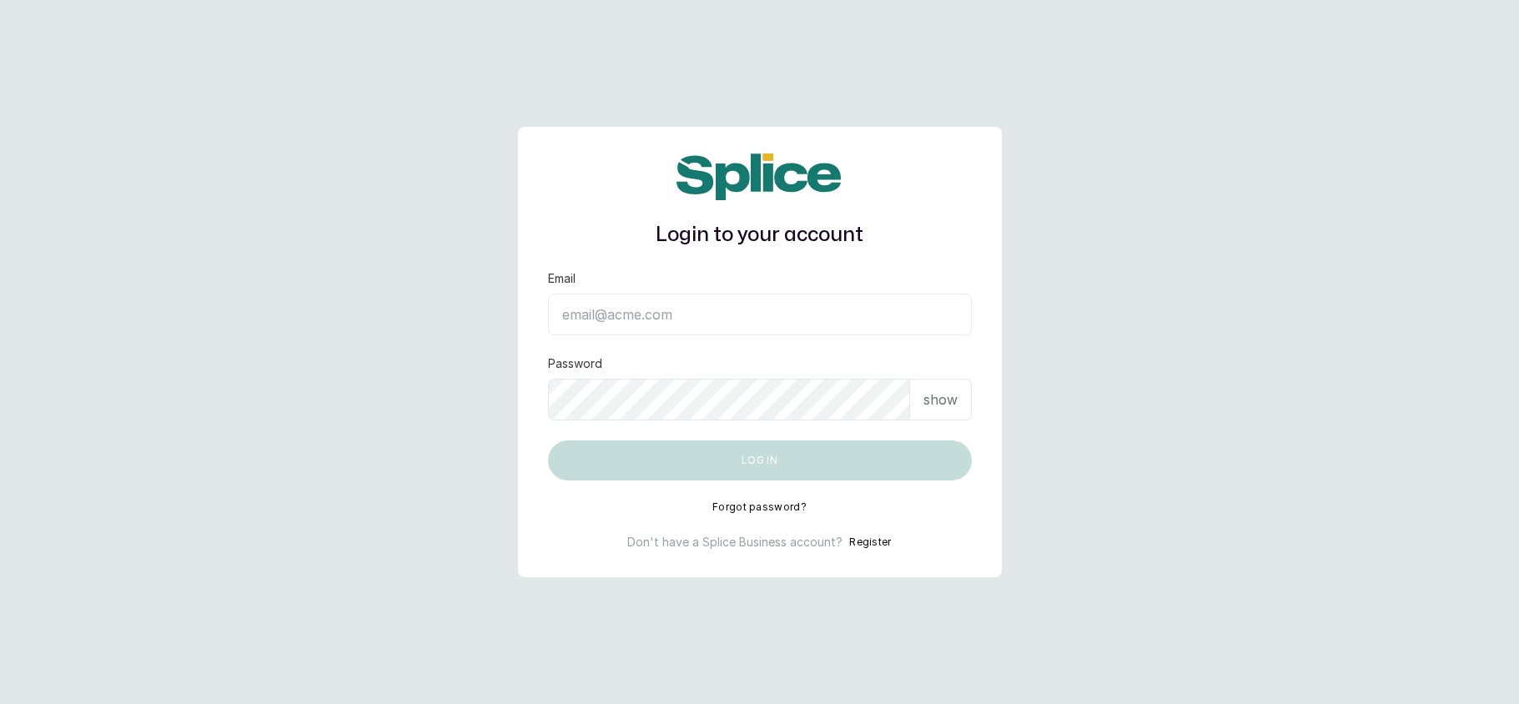 The width and height of the screenshot is (1519, 704). I want to click on label: Email, so click(561, 279).